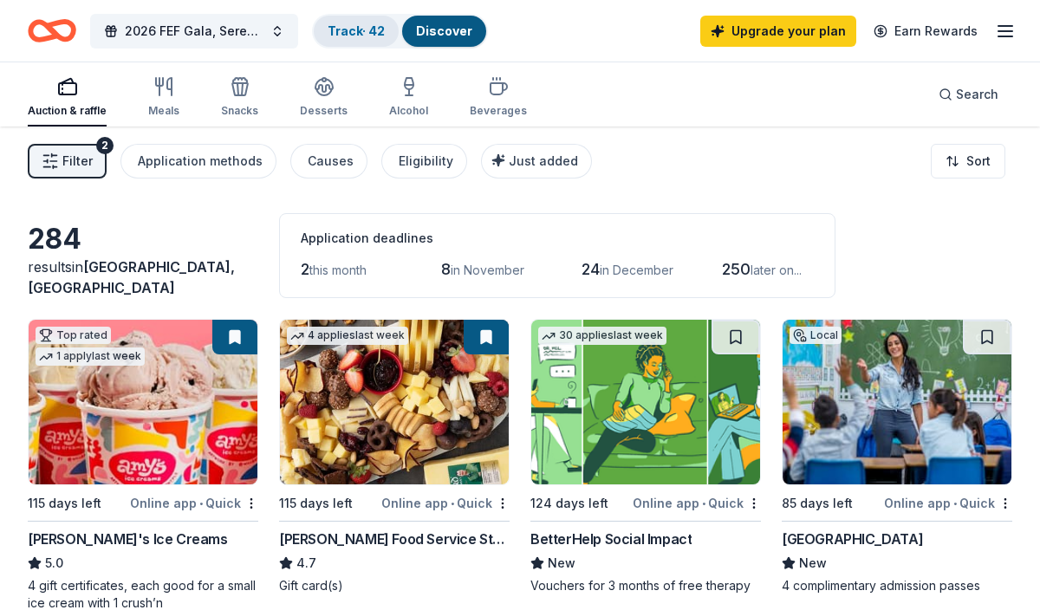  Describe the element at coordinates (90, 356) in the screenshot. I see `div: 1 apply last week` at that location.